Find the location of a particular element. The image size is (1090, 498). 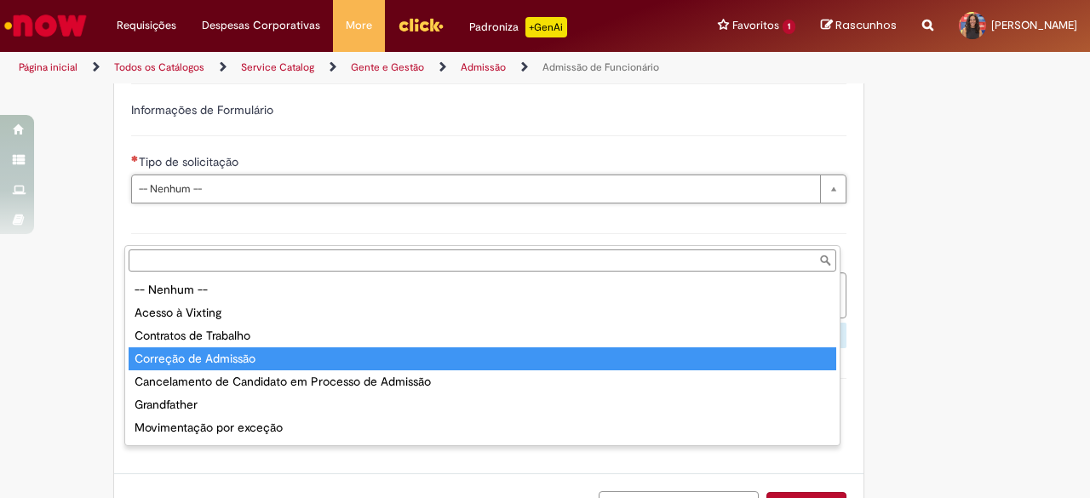

div: Correção de Admissão is located at coordinates (482, 359).